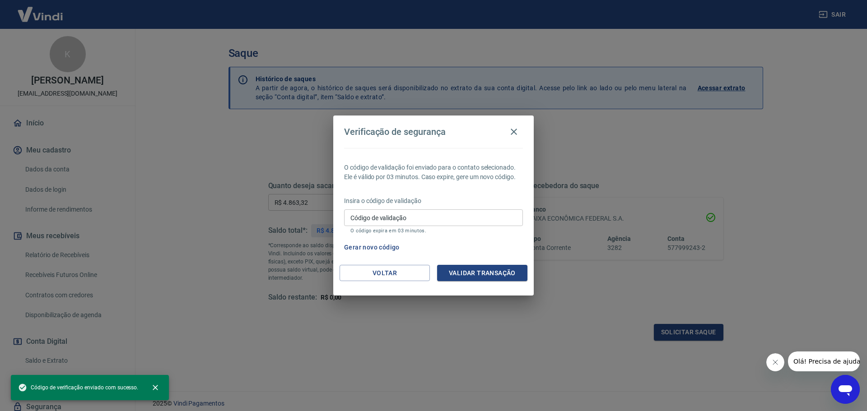  What do you see at coordinates (395, 132) in the screenshot?
I see `h4: Verificação de segurança` at bounding box center [395, 132].